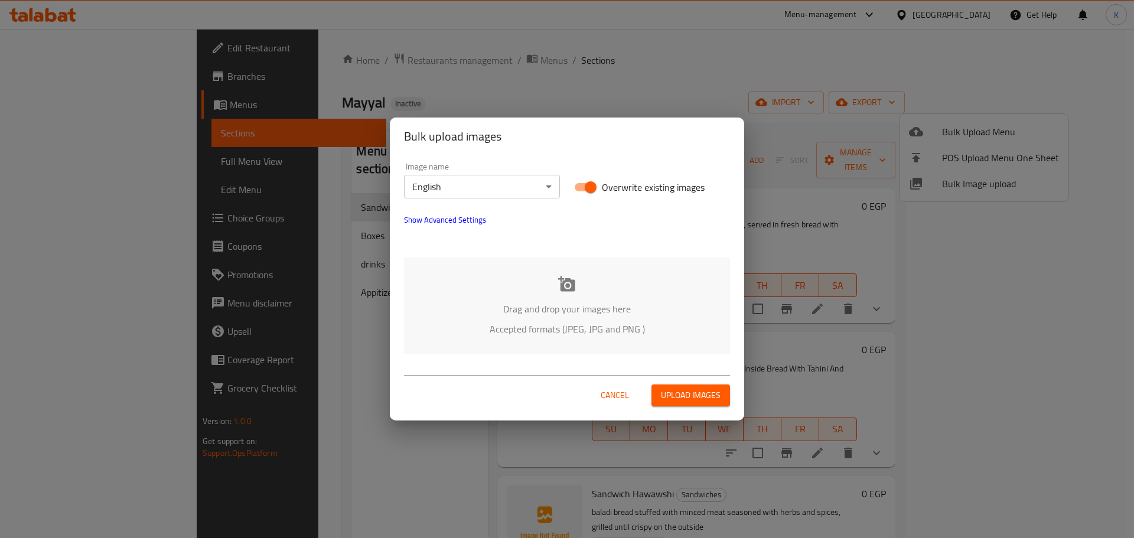  I want to click on span: Overwrite existing images, so click(653, 187).